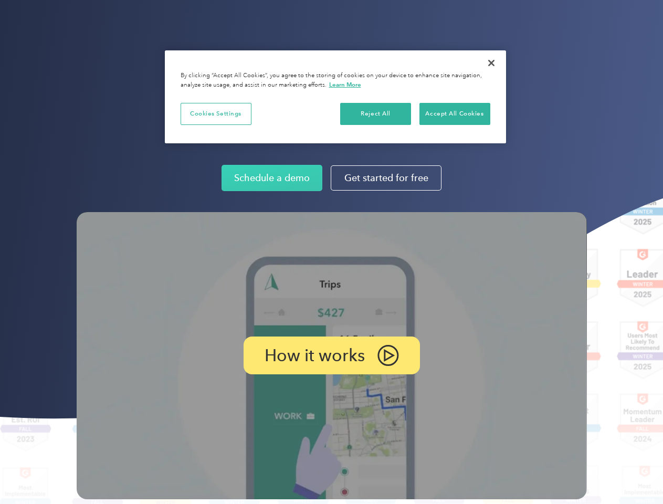 The width and height of the screenshot is (663, 504). I want to click on button: Accept All Cookies, so click(455, 114).